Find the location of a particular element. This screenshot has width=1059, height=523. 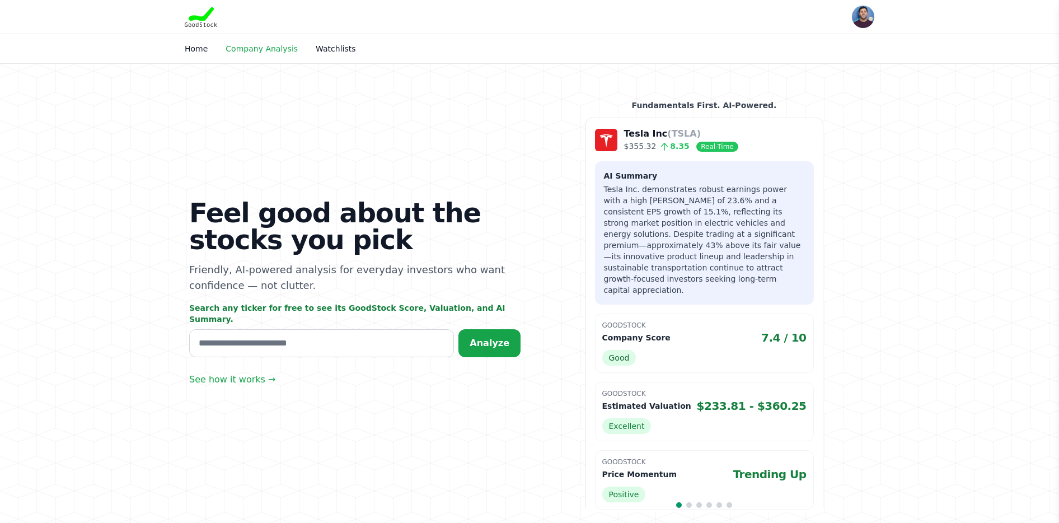

img: Company Logo is located at coordinates (606, 140).